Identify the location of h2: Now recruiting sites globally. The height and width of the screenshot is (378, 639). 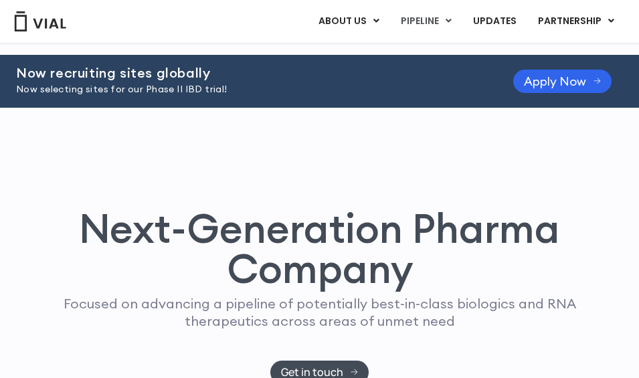
(248, 73).